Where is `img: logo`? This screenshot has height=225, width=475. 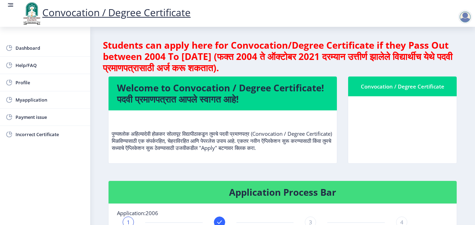 img: logo is located at coordinates (32, 13).